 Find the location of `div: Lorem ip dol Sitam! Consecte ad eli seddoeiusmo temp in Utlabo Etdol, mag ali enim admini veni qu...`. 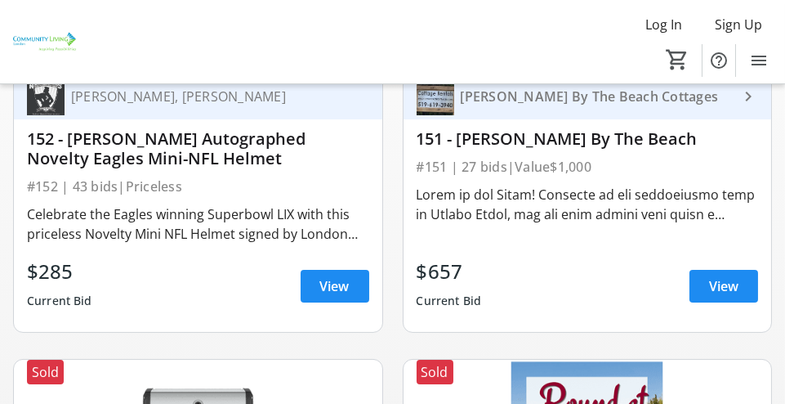

div: Lorem ip dol Sitam! Consecte ad eli seddoeiusmo temp in Utlabo Etdol, mag ali enim admini veni qu... is located at coordinates (587, 204).